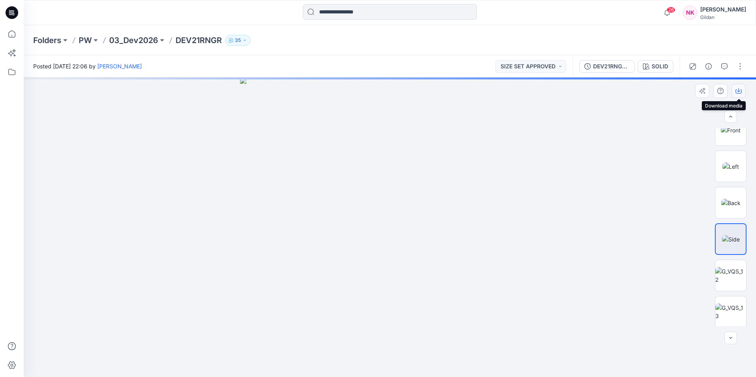 This screenshot has width=756, height=377. What do you see at coordinates (47, 40) in the screenshot?
I see `p: Folders` at bounding box center [47, 40].